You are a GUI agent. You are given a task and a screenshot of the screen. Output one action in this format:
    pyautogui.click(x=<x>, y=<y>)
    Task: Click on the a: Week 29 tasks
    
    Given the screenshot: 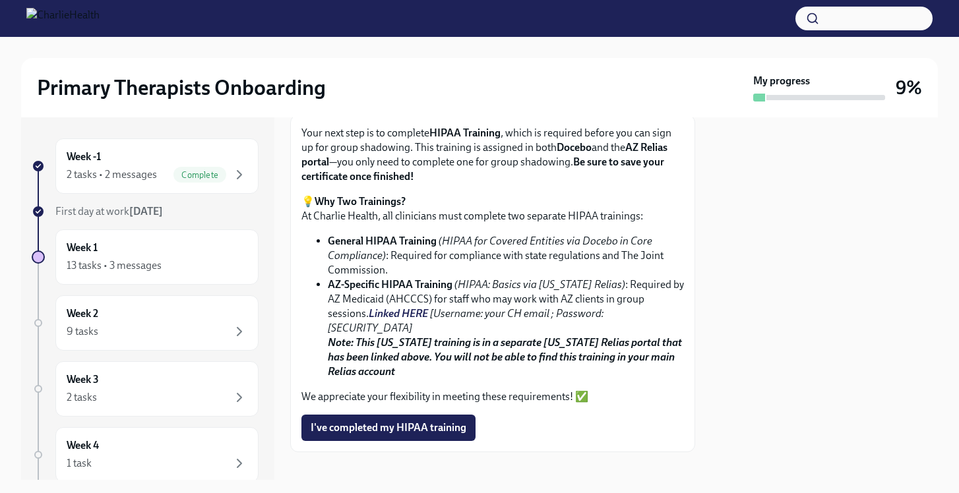 What is the action you would take?
    pyautogui.click(x=145, y=323)
    